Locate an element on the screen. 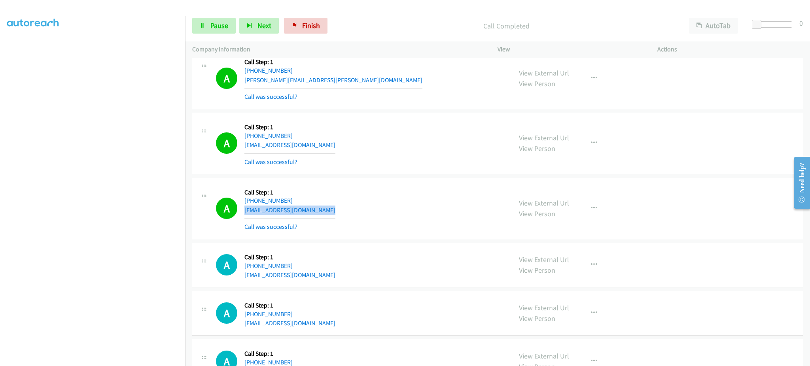  span: Pause is located at coordinates (219, 25).